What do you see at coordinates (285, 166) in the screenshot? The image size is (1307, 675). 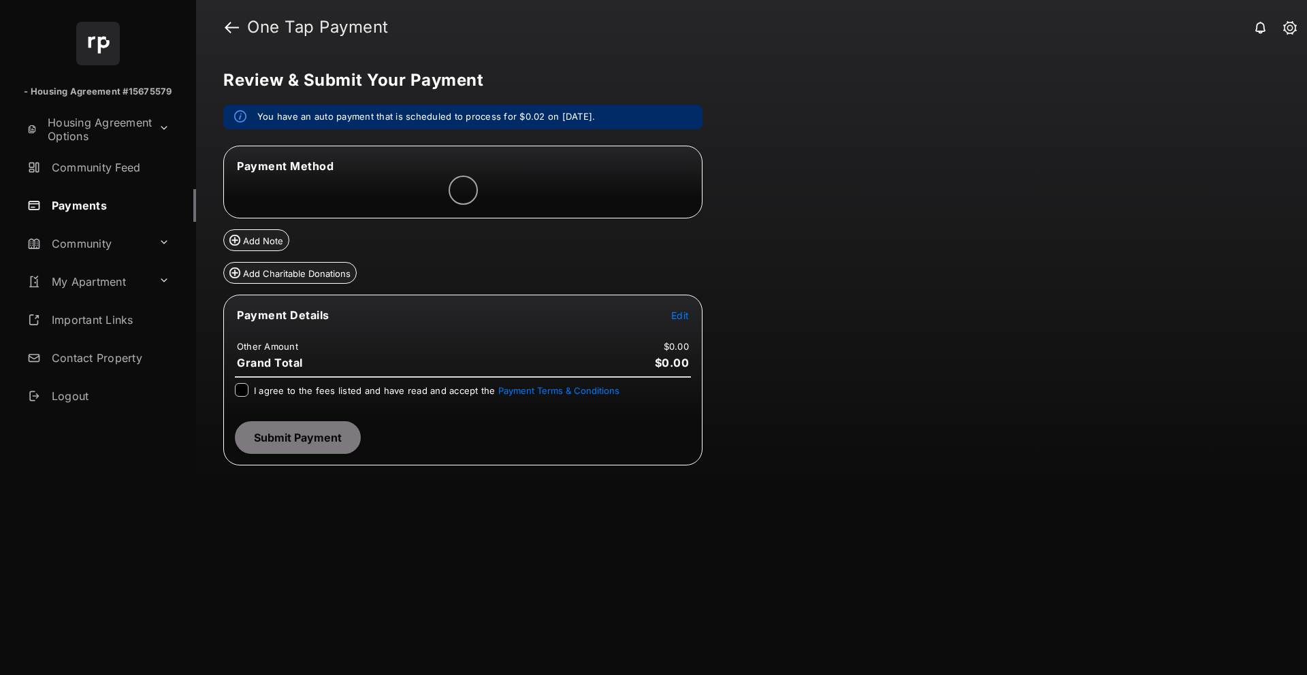 I see `span: Payment Method` at bounding box center [285, 166].